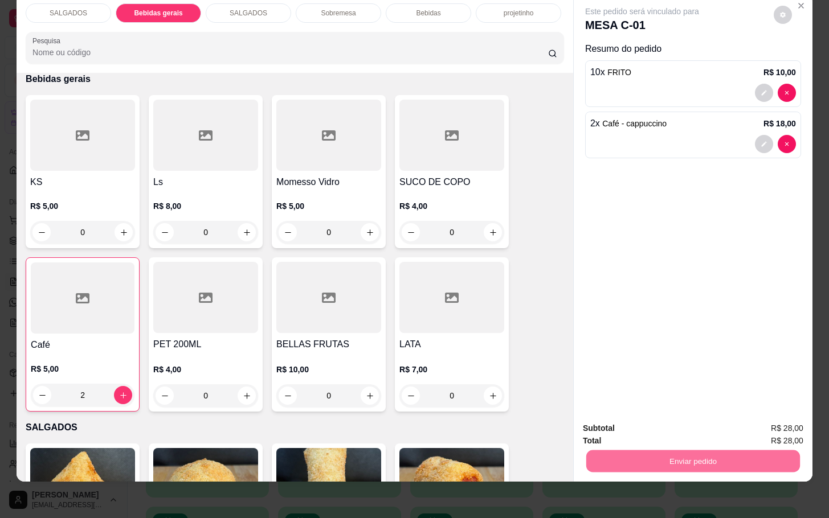  What do you see at coordinates (338, 13) in the screenshot?
I see `p: Sobremesa` at bounding box center [338, 13].